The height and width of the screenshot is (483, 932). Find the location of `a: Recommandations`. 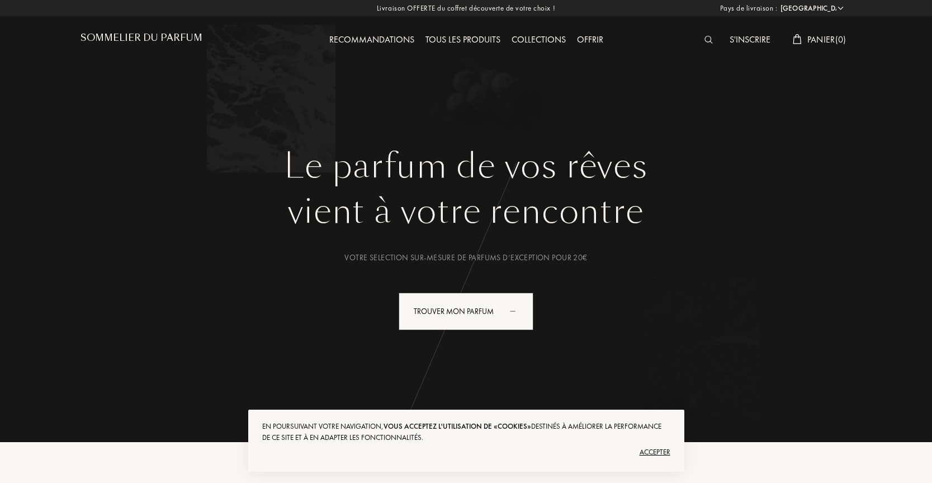

a: Recommandations is located at coordinates (372, 39).